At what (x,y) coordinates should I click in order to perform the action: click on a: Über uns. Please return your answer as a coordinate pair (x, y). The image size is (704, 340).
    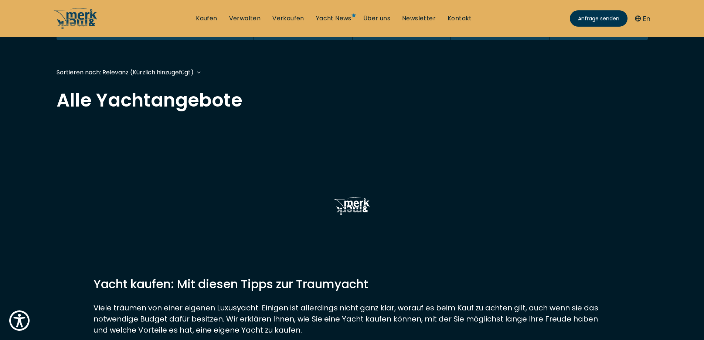
    Looking at the image, I should click on (376, 18).